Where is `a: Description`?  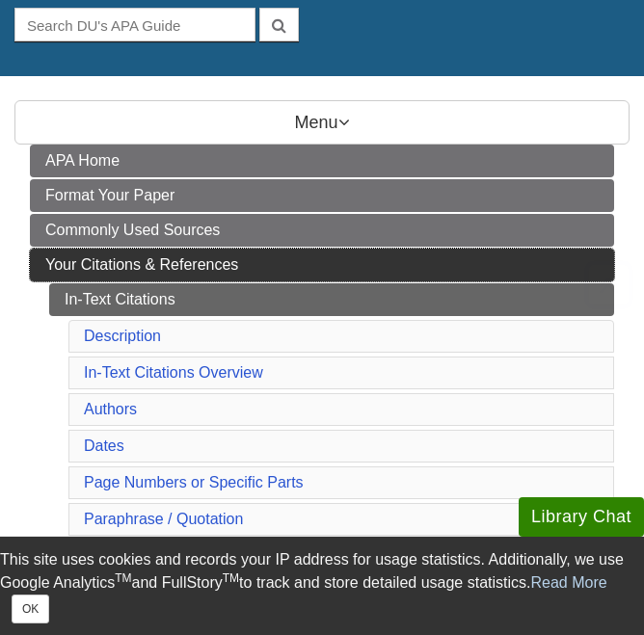 a: Description is located at coordinates (122, 336).